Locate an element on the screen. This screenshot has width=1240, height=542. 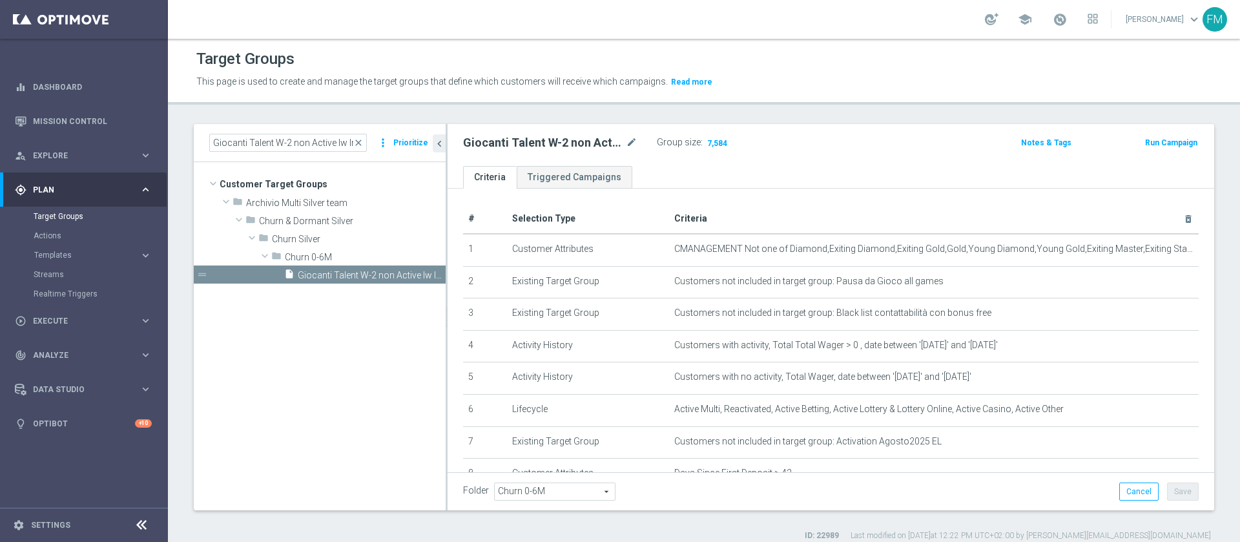
i: mode_edit is located at coordinates (632, 143).